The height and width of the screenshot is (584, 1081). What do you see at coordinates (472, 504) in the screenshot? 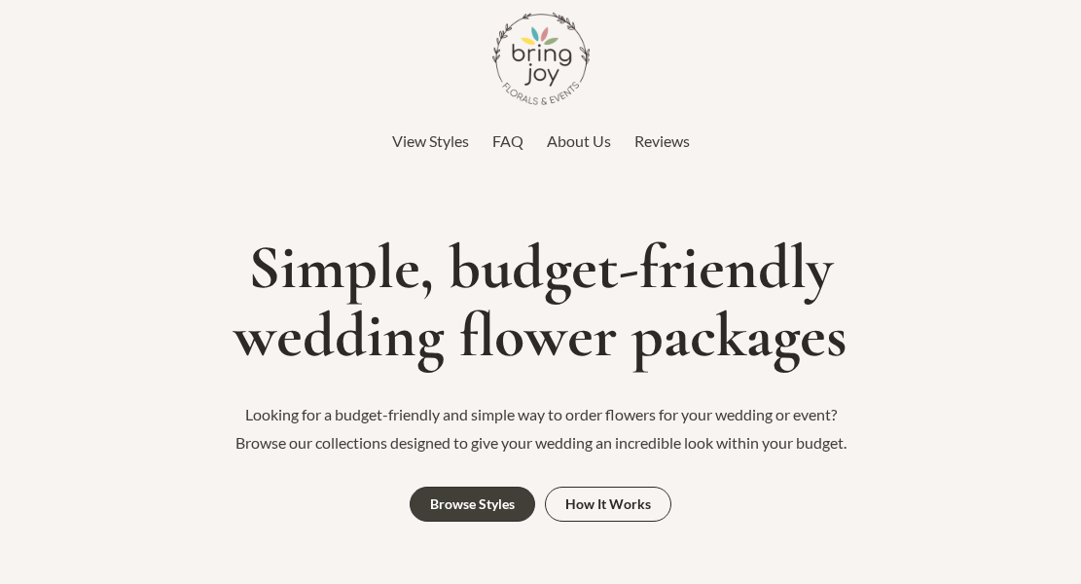
I see `div: Browse Styles` at bounding box center [472, 504].